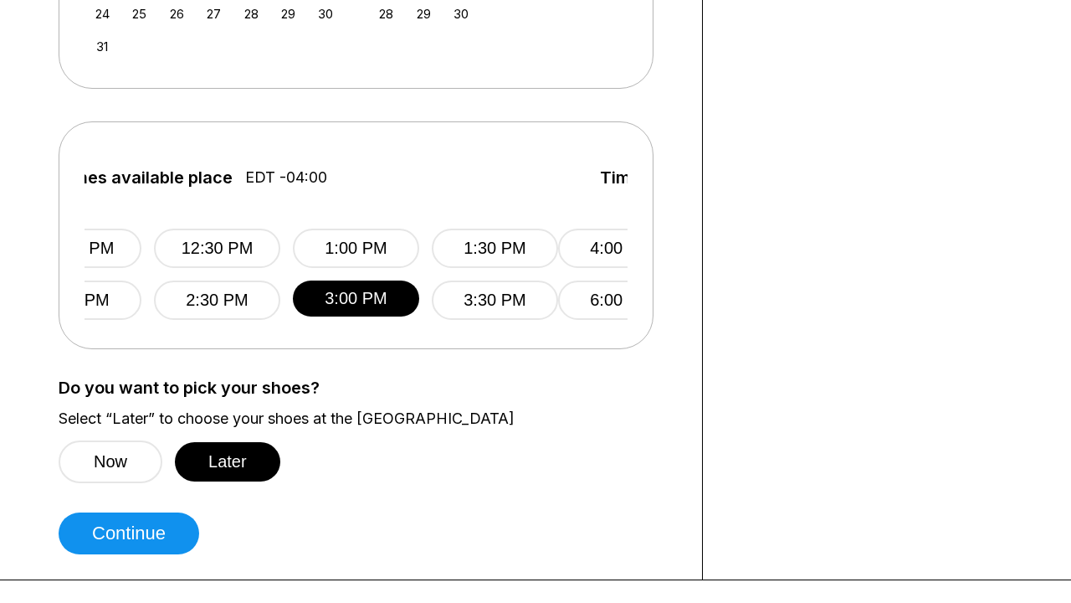 The height and width of the screenshot is (603, 1071). What do you see at coordinates (326, 13) in the screenshot?
I see `div: Choose Saturday, August 30th, 2025` at bounding box center [326, 13].